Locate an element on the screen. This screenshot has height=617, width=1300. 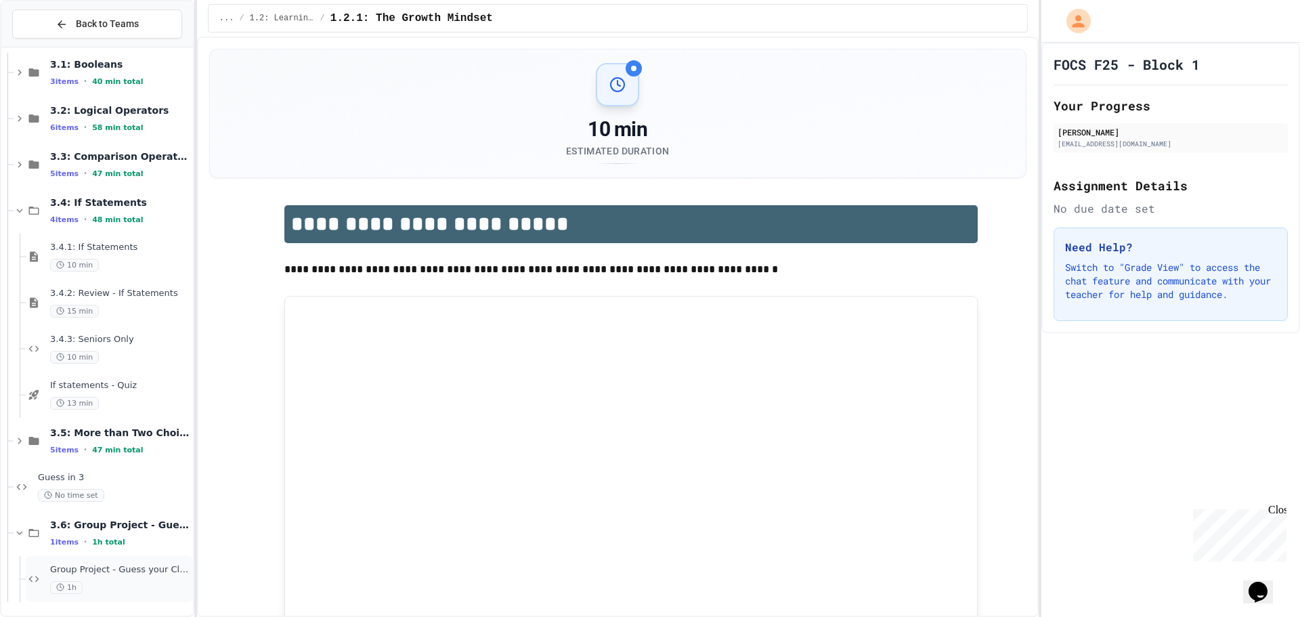
span: 3.4: If Statements is located at coordinates (120, 202).